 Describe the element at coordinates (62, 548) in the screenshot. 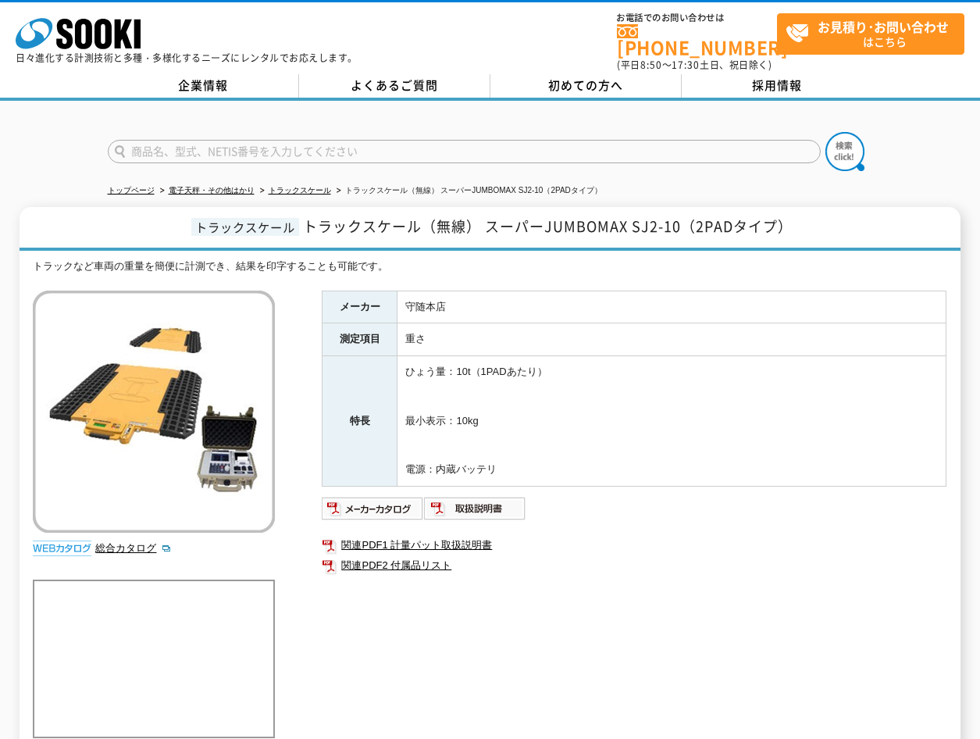

I see `img: webカタログ` at that location.